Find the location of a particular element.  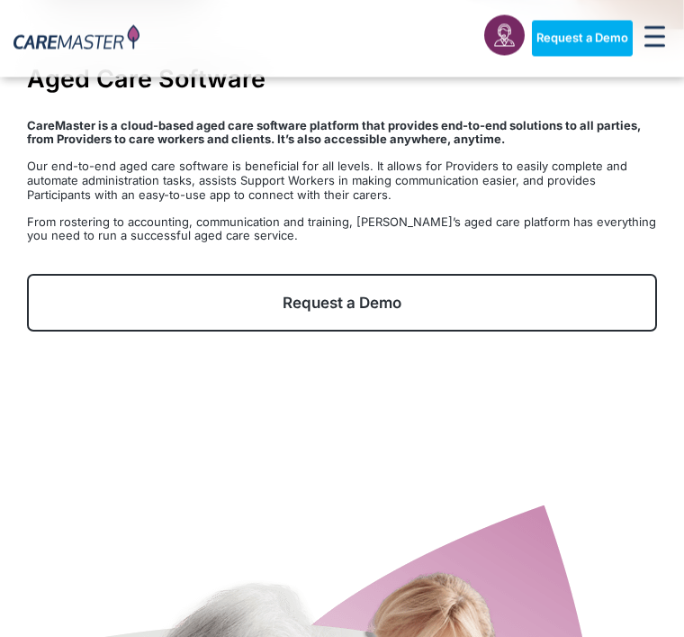

h1: Aged Care Software is located at coordinates (342, 80).